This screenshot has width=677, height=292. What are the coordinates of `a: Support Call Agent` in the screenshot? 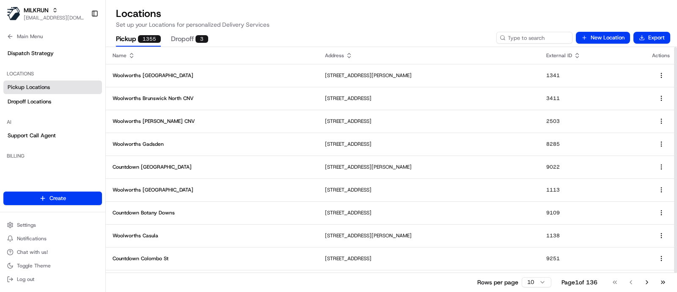 It's located at (52, 135).